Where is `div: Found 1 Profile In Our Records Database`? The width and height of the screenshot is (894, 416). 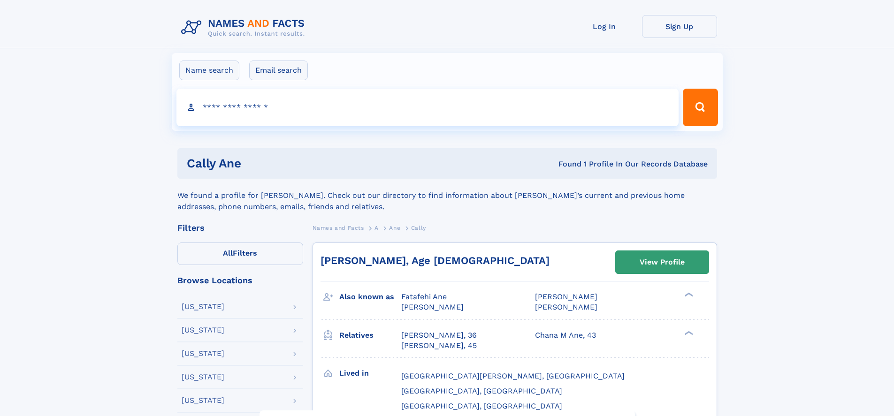 div: Found 1 Profile In Our Records Database is located at coordinates (554, 164).